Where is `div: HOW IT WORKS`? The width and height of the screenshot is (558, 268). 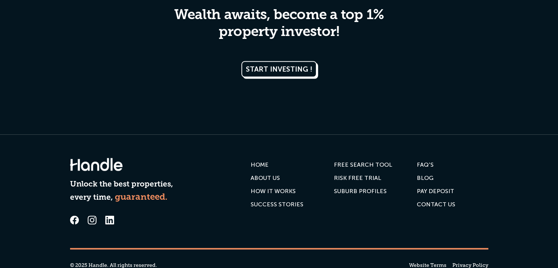
div: HOW IT WORKS is located at coordinates (273, 191).